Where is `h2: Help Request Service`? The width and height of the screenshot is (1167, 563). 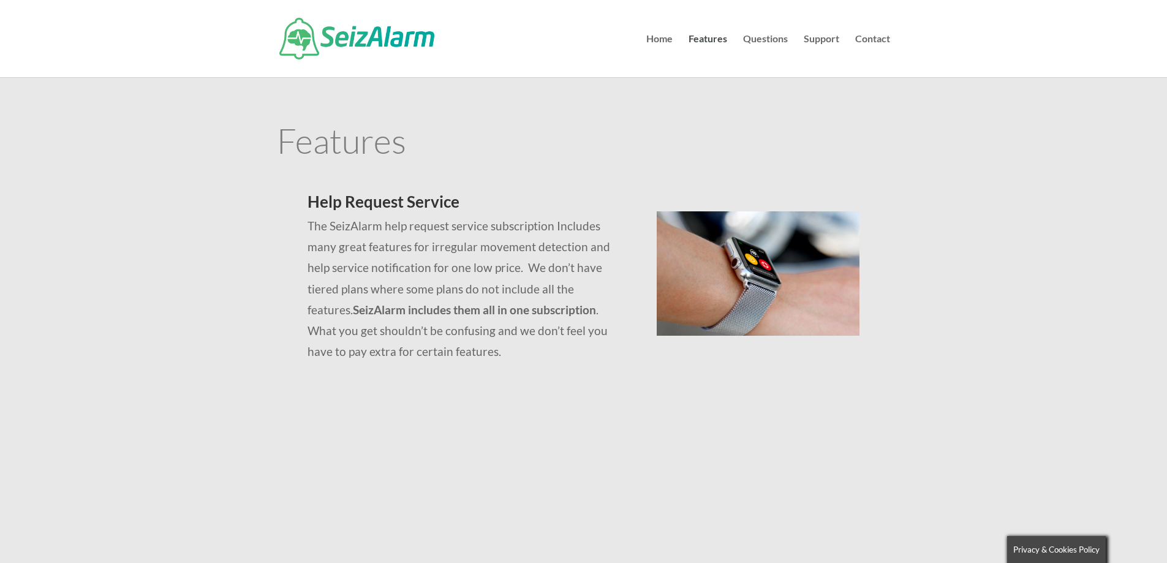 h2: Help Request Service is located at coordinates (467, 205).